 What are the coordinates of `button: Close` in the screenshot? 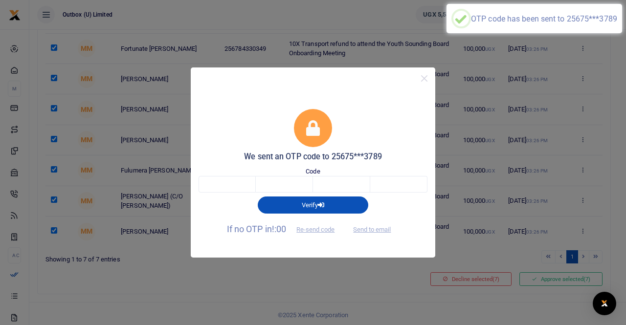 It's located at (424, 78).